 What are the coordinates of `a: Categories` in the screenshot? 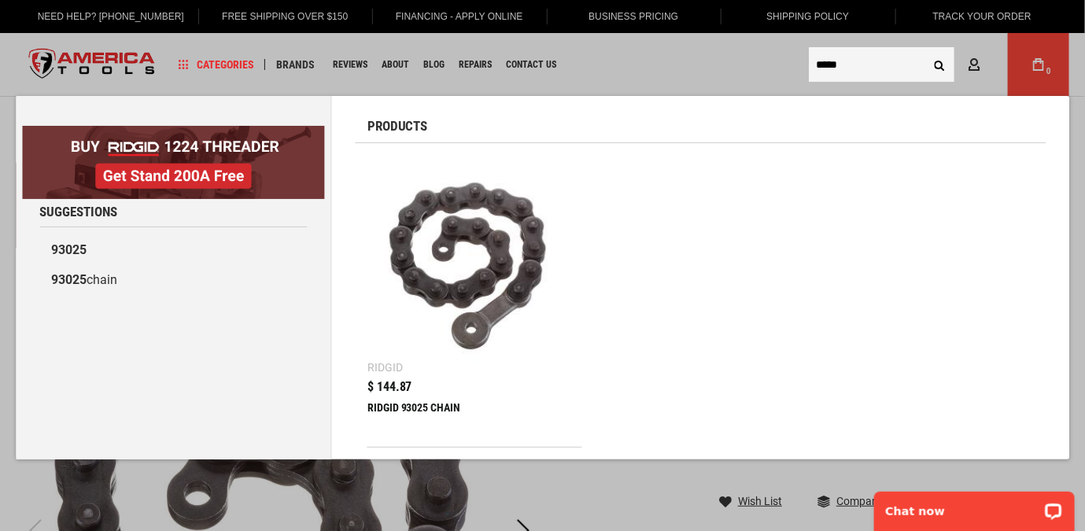 It's located at (216, 65).